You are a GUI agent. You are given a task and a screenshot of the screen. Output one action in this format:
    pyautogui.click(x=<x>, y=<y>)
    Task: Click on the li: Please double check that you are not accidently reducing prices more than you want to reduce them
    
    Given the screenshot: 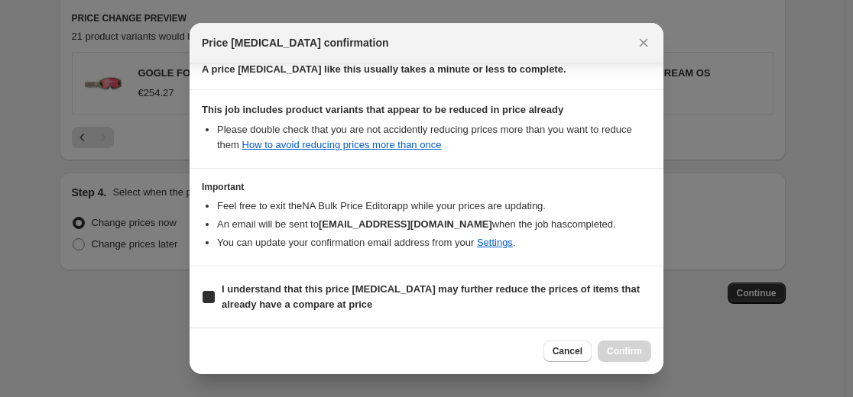 What is the action you would take?
    pyautogui.click(x=434, y=138)
    